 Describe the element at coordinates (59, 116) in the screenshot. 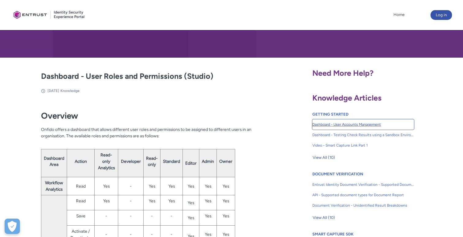

I see `strong: Overview` at that location.